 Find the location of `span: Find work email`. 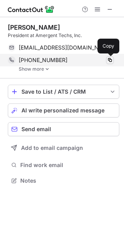

span: Find work email is located at coordinates (68, 165).